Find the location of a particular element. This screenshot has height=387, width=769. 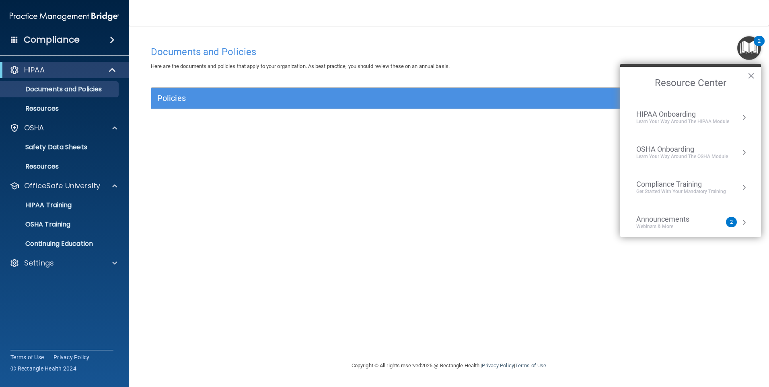

p: Continuing Education is located at coordinates (60, 244).